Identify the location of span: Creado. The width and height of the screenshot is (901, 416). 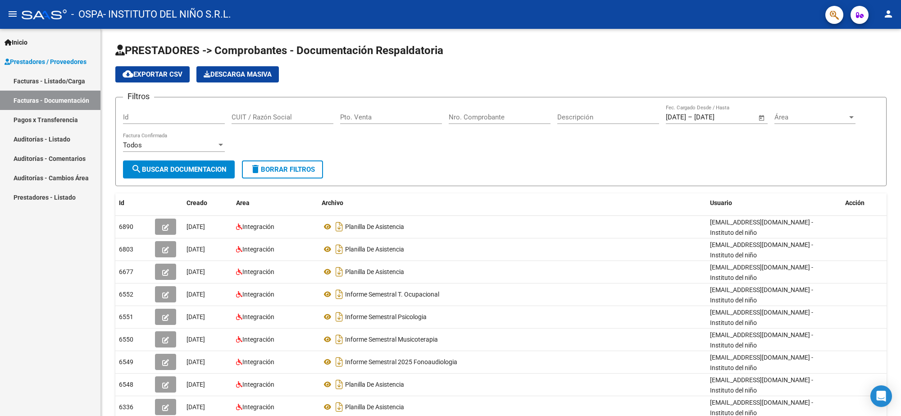
(197, 203).